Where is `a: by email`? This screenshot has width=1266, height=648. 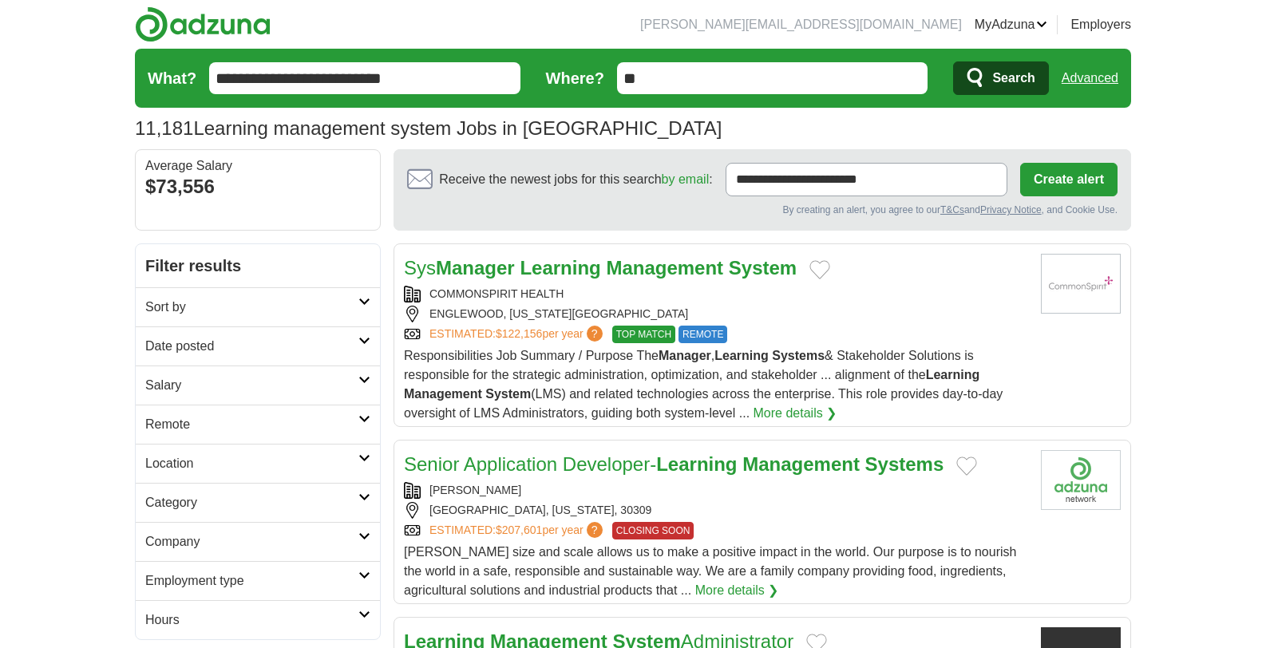 a: by email is located at coordinates (686, 179).